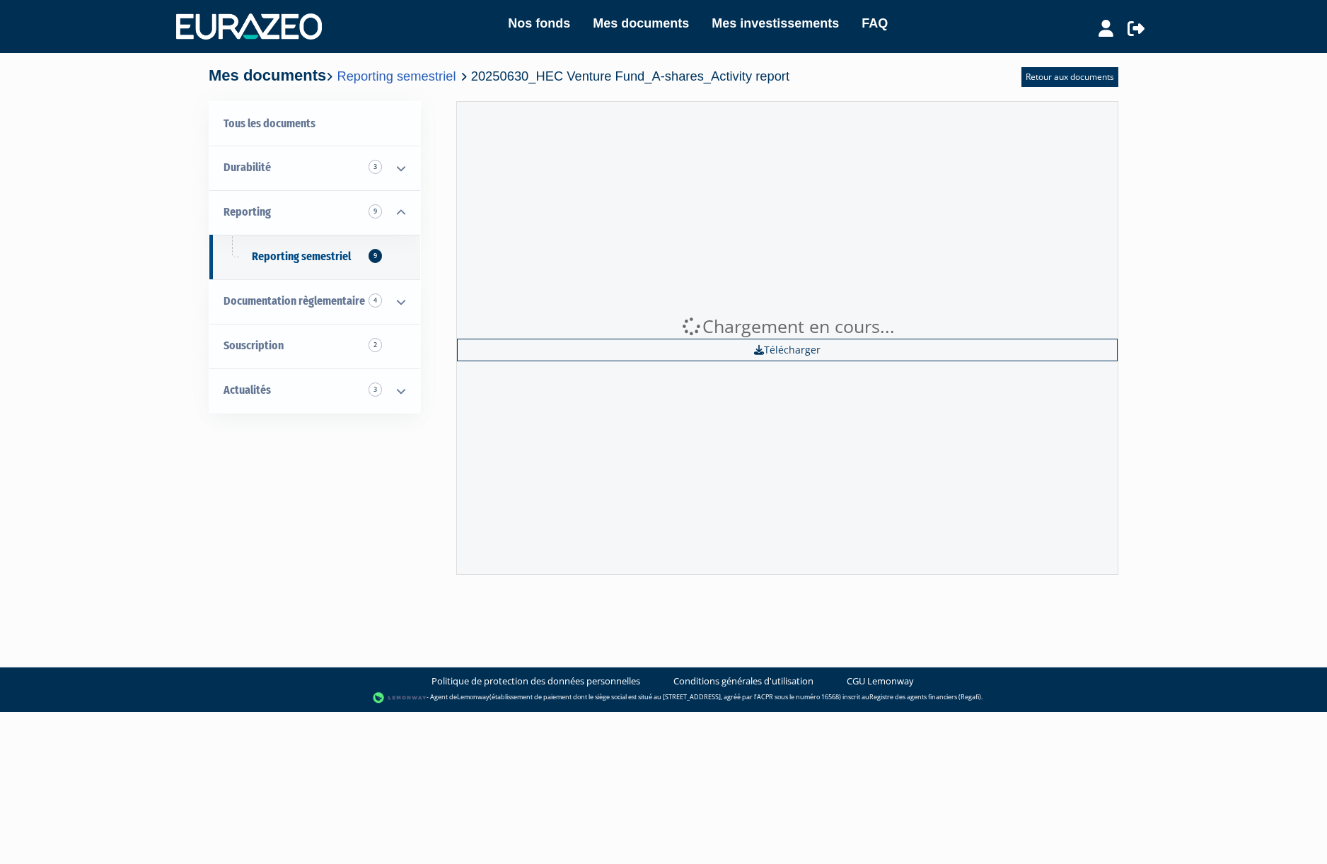 This screenshot has width=1327, height=864. I want to click on span: Reporting semestriel, so click(301, 256).